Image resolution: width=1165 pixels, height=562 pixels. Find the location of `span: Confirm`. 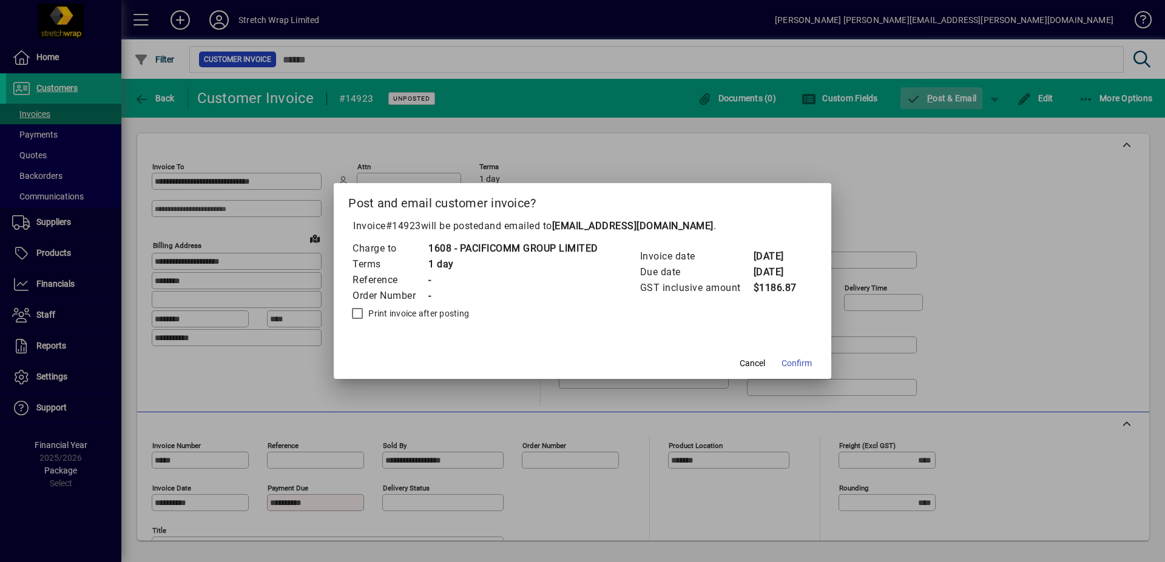

span: Confirm is located at coordinates (797, 363).